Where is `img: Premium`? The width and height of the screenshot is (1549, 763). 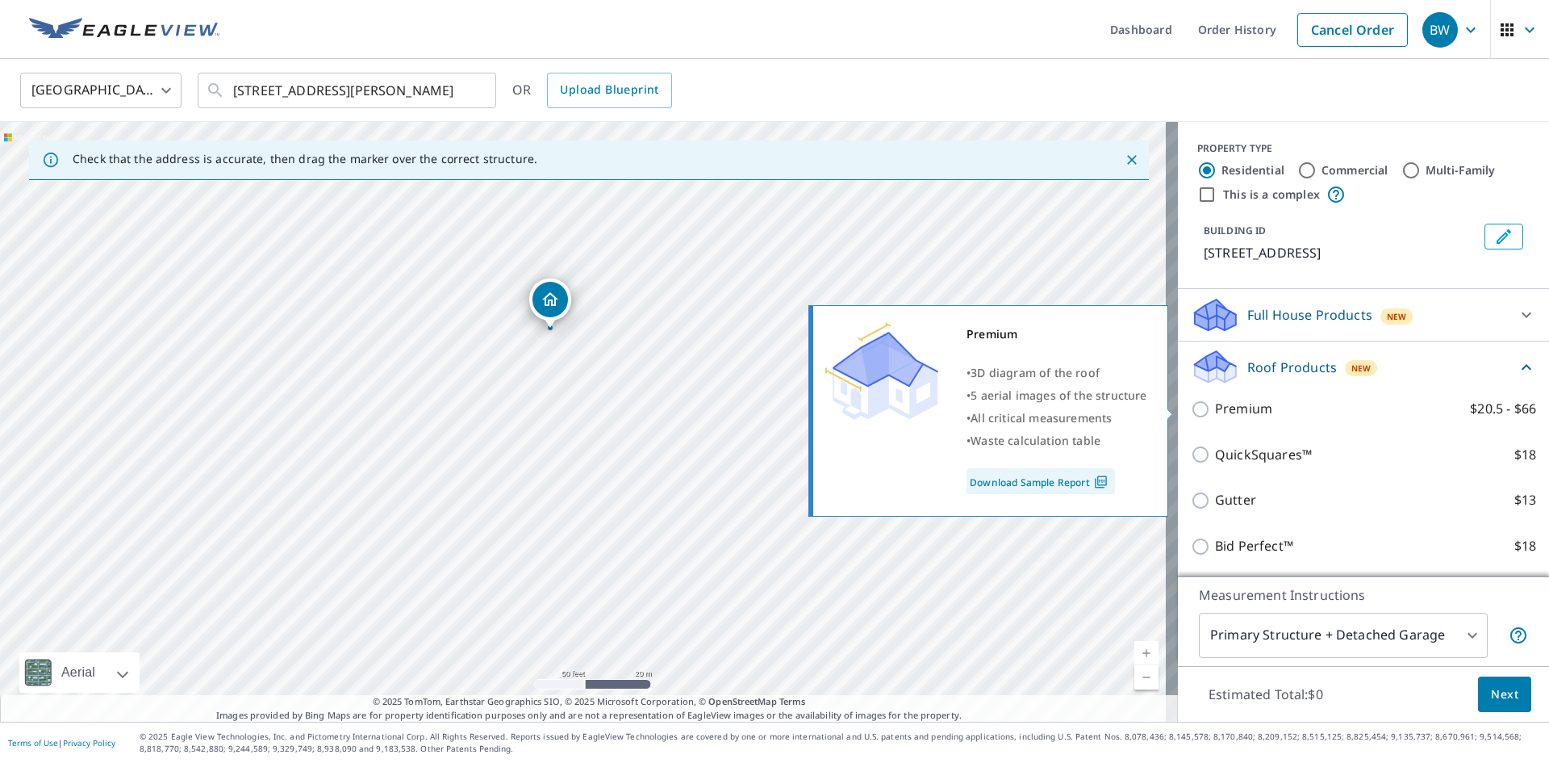
img: Premium is located at coordinates (882, 371).